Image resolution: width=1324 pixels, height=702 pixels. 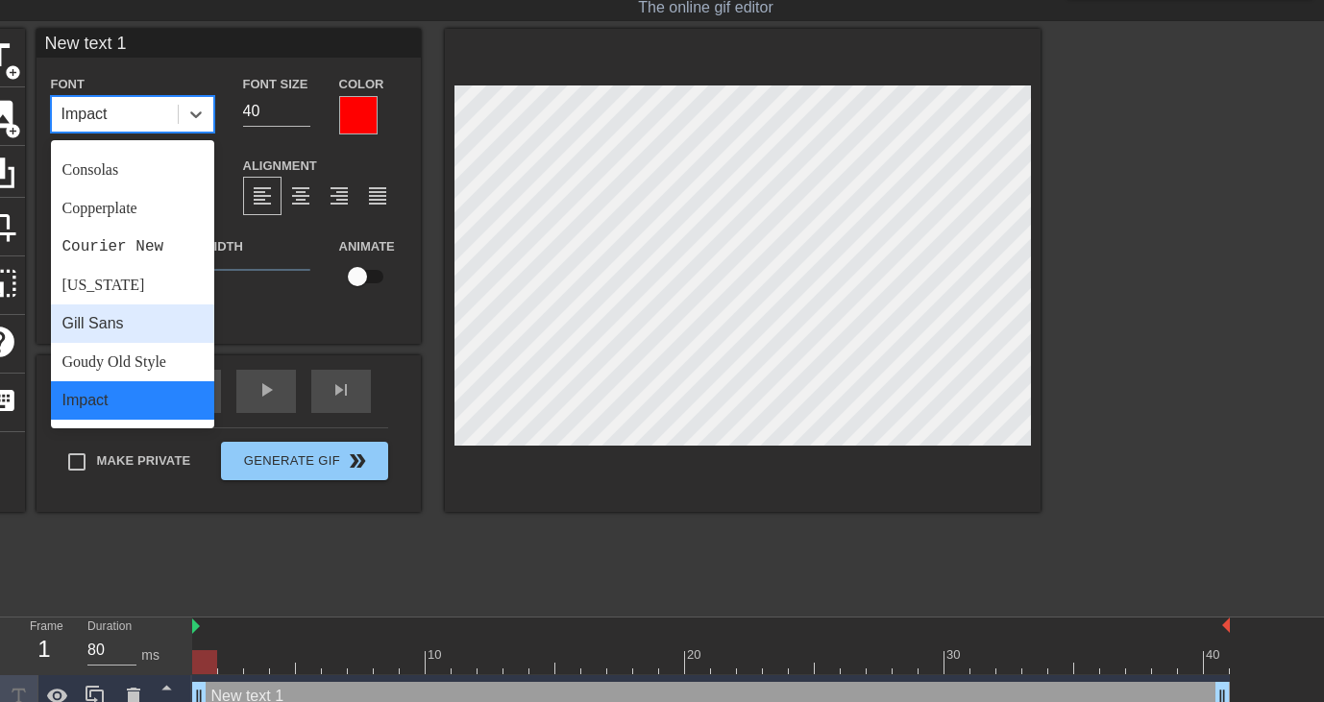 What do you see at coordinates (44, 649) in the screenshot?
I see `div: 1` at bounding box center [44, 649].